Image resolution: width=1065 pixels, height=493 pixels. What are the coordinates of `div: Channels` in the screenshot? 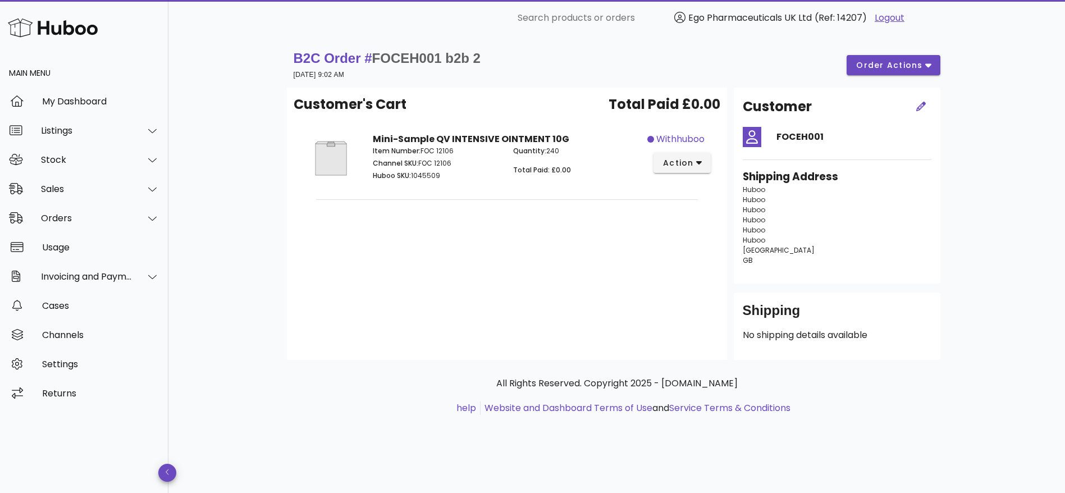 It's located at (100, 335).